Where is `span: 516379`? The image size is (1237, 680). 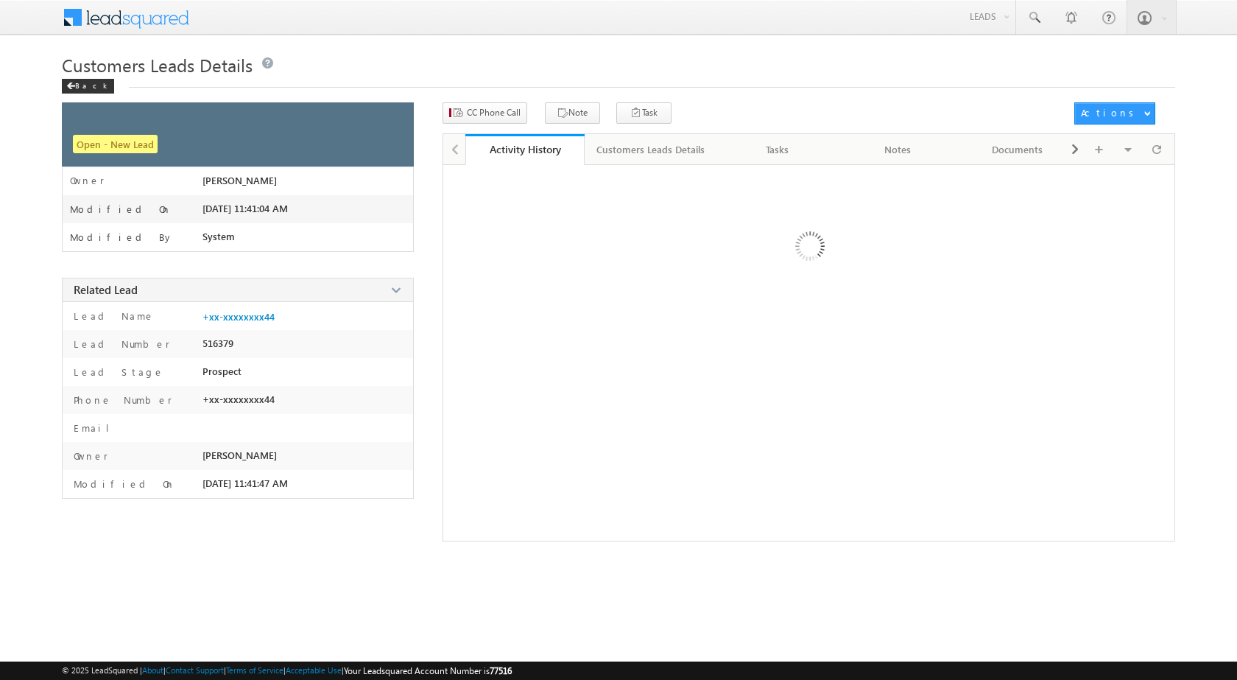
span: 516379 is located at coordinates (218, 343).